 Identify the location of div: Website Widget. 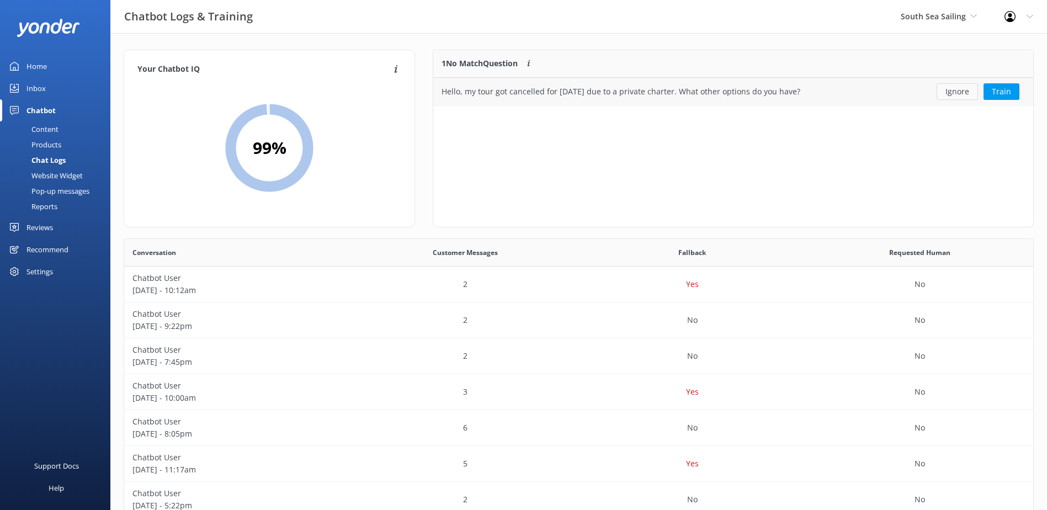
(45, 176).